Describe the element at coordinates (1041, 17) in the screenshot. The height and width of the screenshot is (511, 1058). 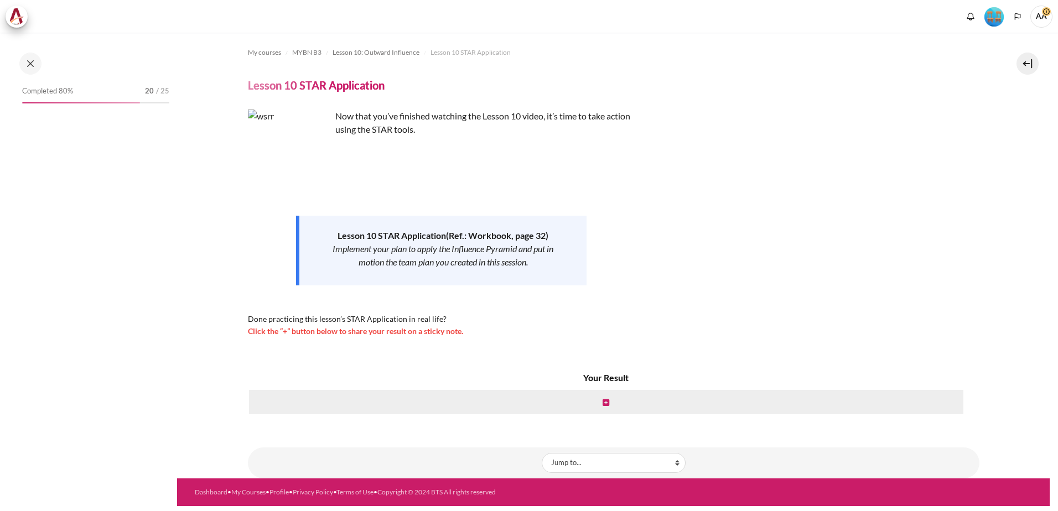
I see `a: User menu` at that location.